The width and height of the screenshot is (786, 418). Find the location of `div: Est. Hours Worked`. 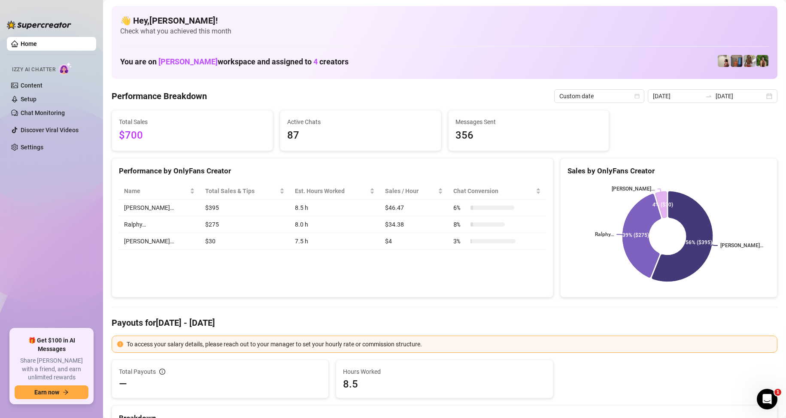

div: Est. Hours Worked is located at coordinates (331, 191).